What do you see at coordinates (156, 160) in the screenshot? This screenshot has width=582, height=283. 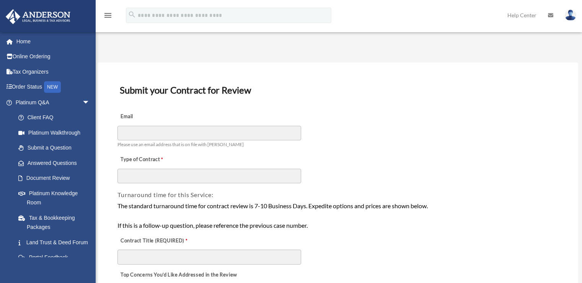 I see `label: Type of Contract` at bounding box center [156, 160].